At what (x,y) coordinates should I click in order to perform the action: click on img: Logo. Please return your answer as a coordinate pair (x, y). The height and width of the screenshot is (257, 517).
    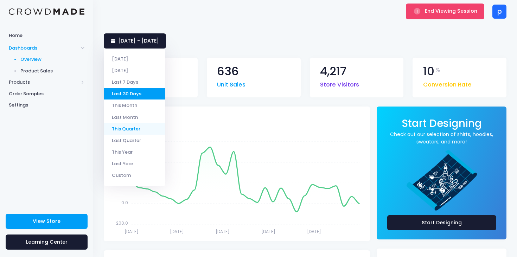
    Looking at the image, I should click on (46, 12).